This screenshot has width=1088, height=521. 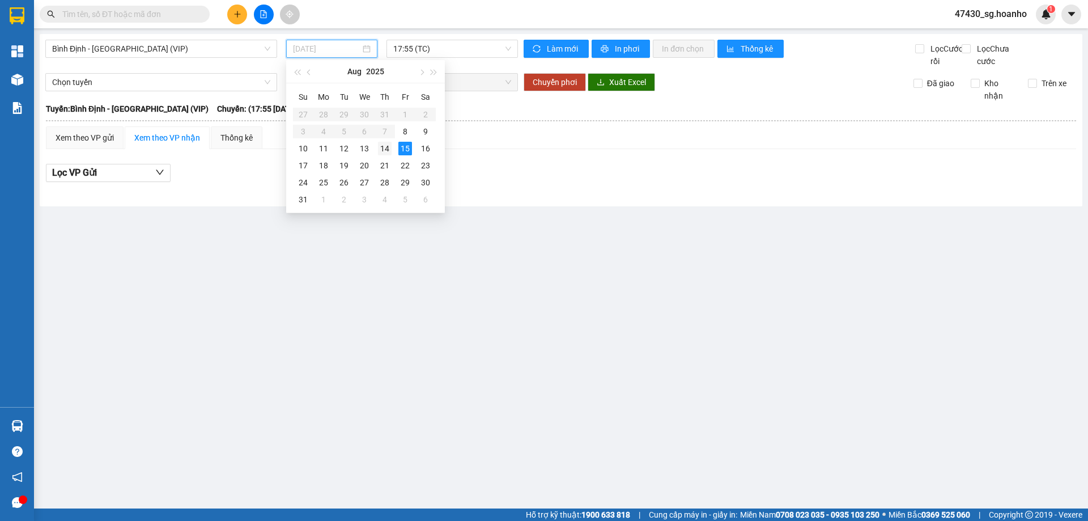 I want to click on span: Miền Bắc, so click(x=929, y=514).